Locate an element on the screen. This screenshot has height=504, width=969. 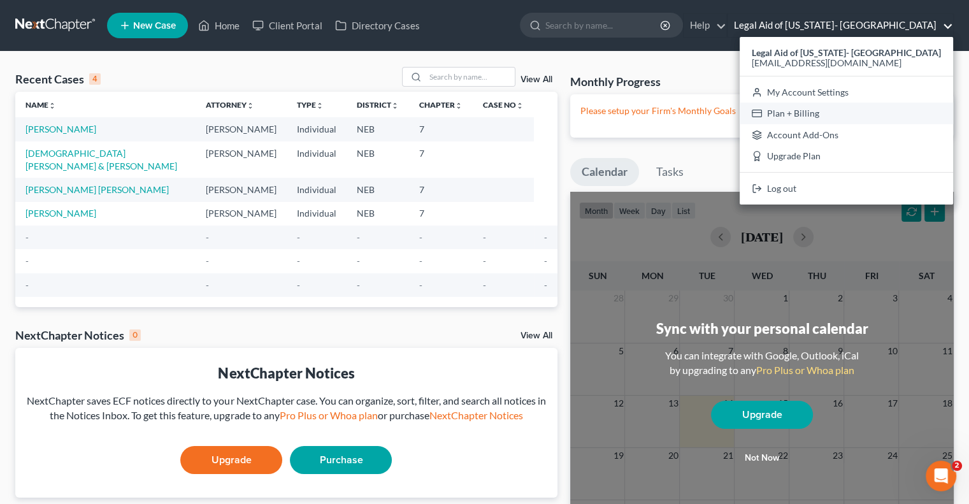
p: Please setup your Firm's Monthly Goals is located at coordinates (762, 111).